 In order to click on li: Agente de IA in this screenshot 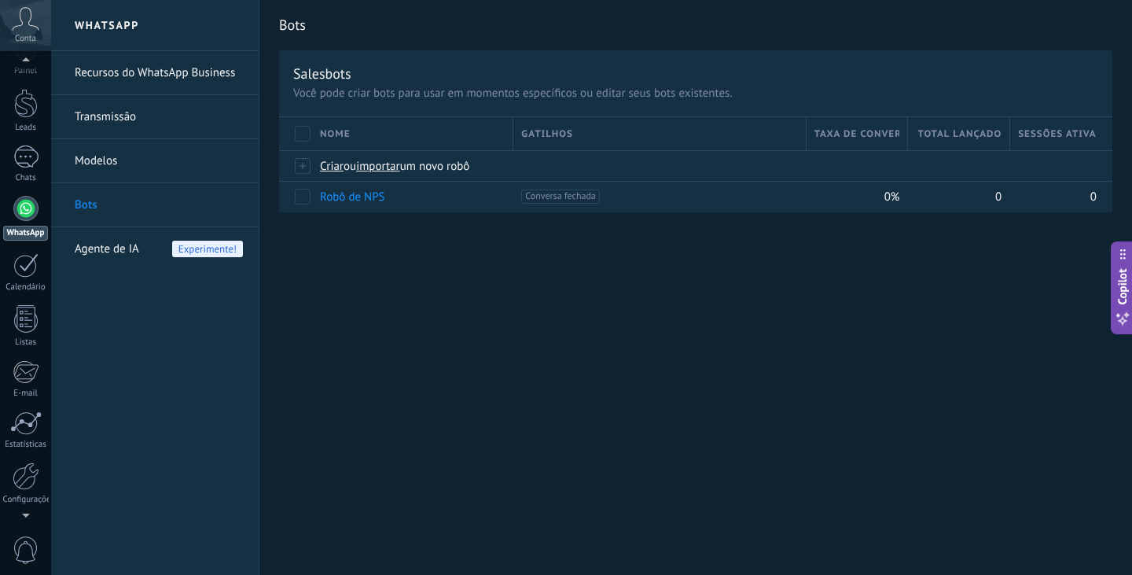, I will do `click(155, 248)`.